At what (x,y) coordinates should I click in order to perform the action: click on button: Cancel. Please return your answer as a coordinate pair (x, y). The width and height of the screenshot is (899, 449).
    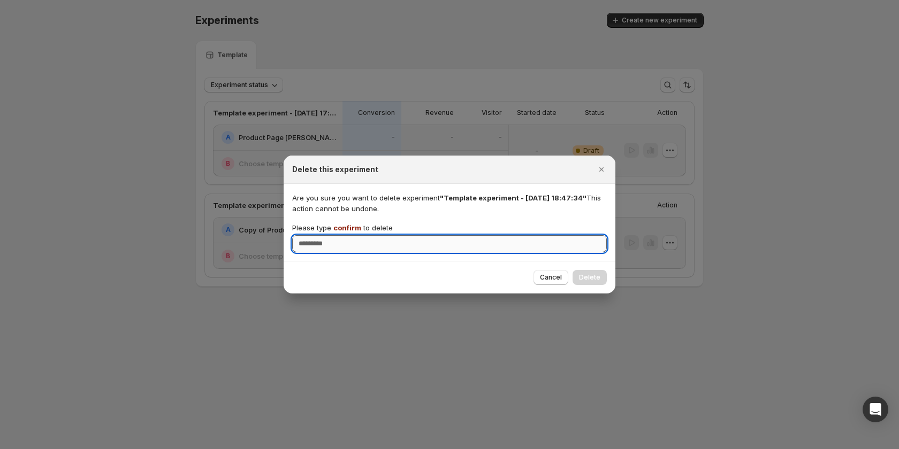
    Looking at the image, I should click on (551, 278).